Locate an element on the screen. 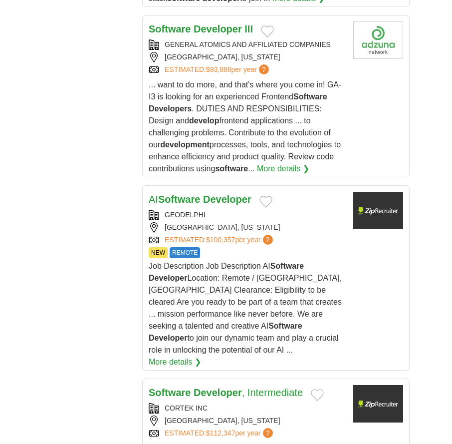  strong: development is located at coordinates (185, 144).